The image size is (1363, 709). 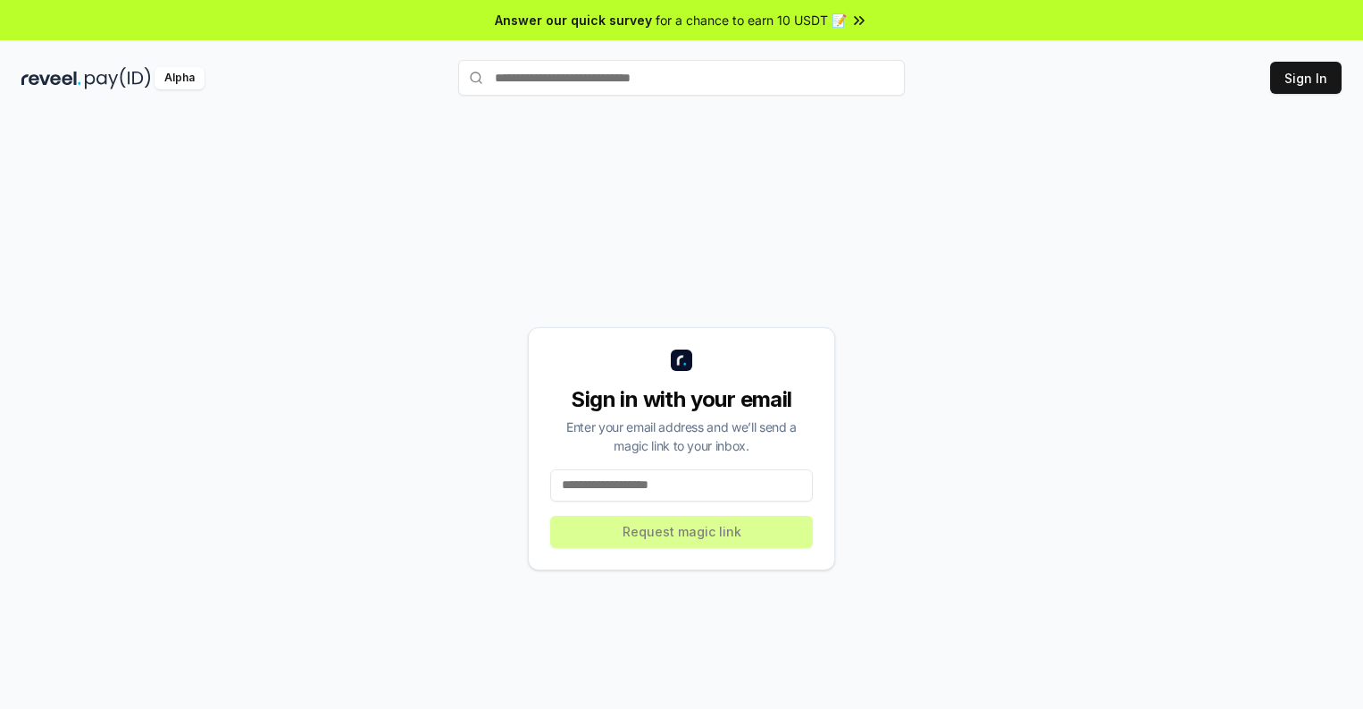 I want to click on div: Sign in with your email, so click(x=682, y=399).